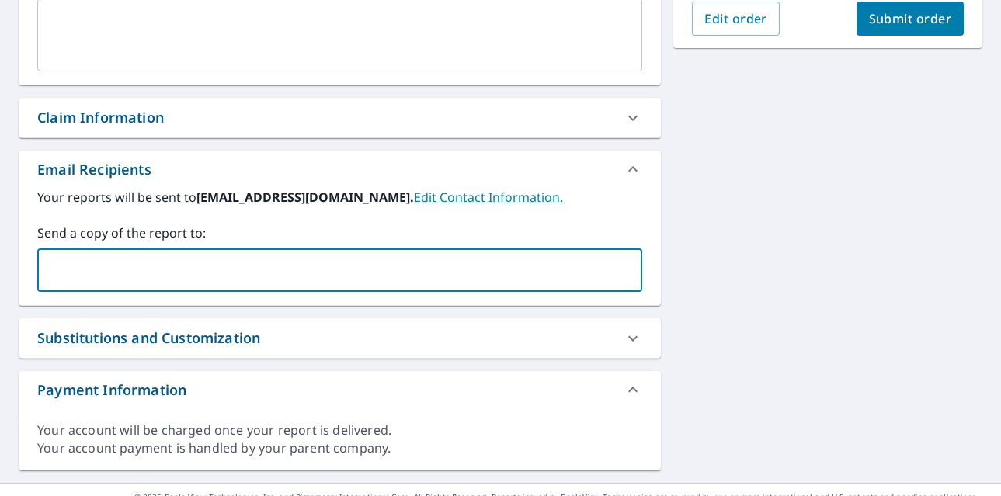  I want to click on label: Send a copy of the report to:, so click(339, 233).